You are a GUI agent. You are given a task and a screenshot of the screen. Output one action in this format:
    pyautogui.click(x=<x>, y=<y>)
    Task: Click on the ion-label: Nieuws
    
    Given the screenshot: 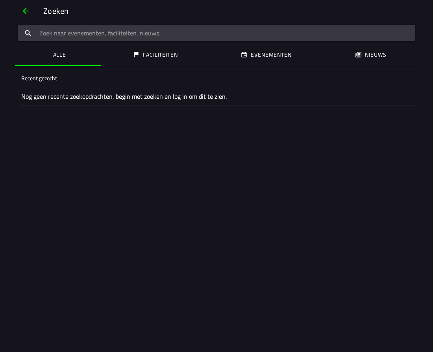 What is the action you would take?
    pyautogui.click(x=376, y=55)
    